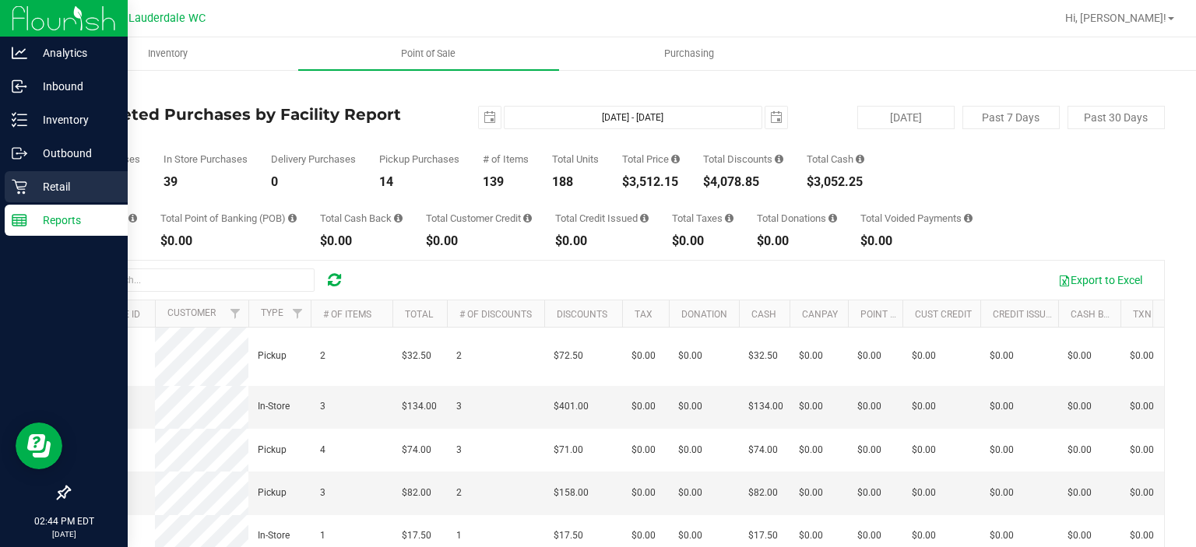  Describe the element at coordinates (571, 406) in the screenshot. I see `span: $401.00` at that location.